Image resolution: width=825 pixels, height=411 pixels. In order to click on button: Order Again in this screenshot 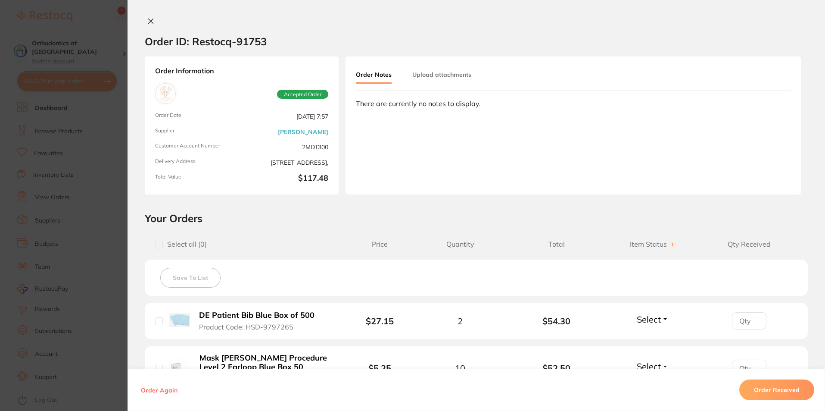, I will do `click(159, 390)`.